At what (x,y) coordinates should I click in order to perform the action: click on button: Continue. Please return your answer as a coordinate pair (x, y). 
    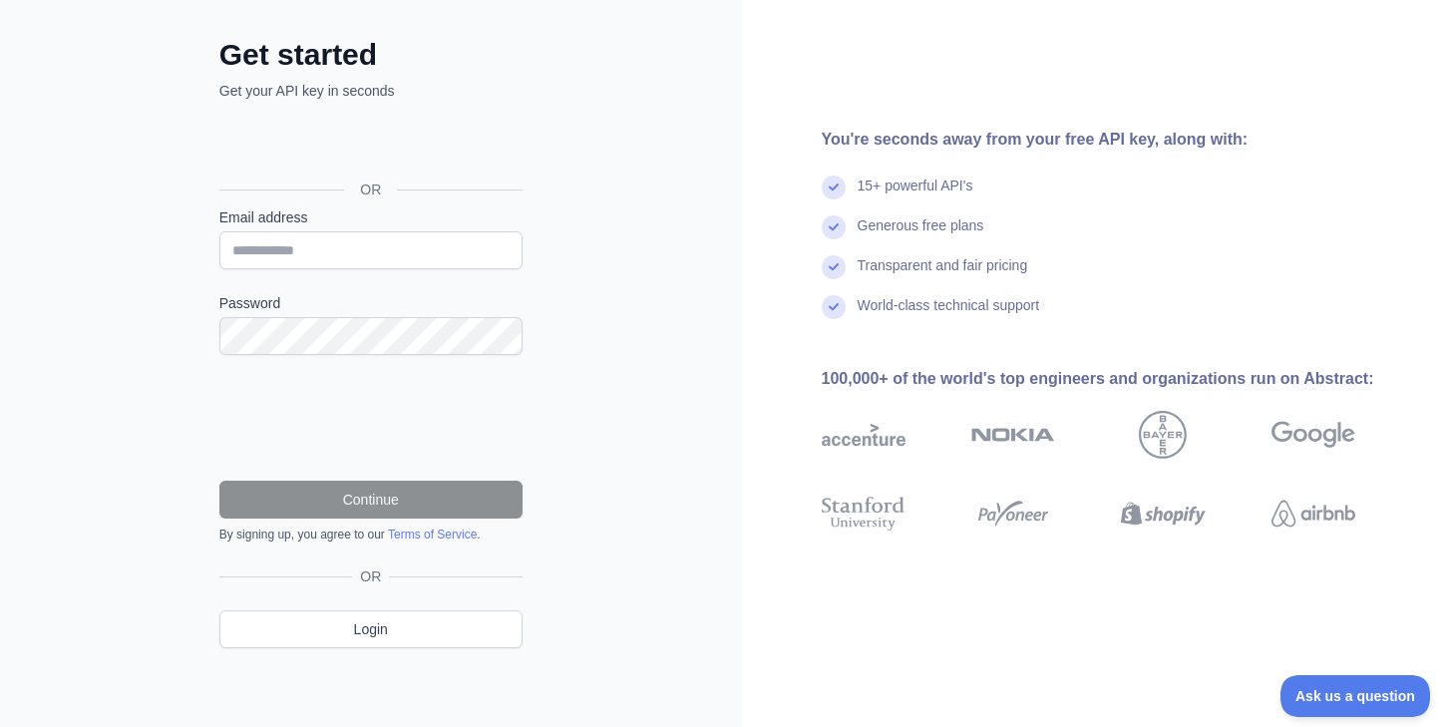
    Looking at the image, I should click on (371, 500).